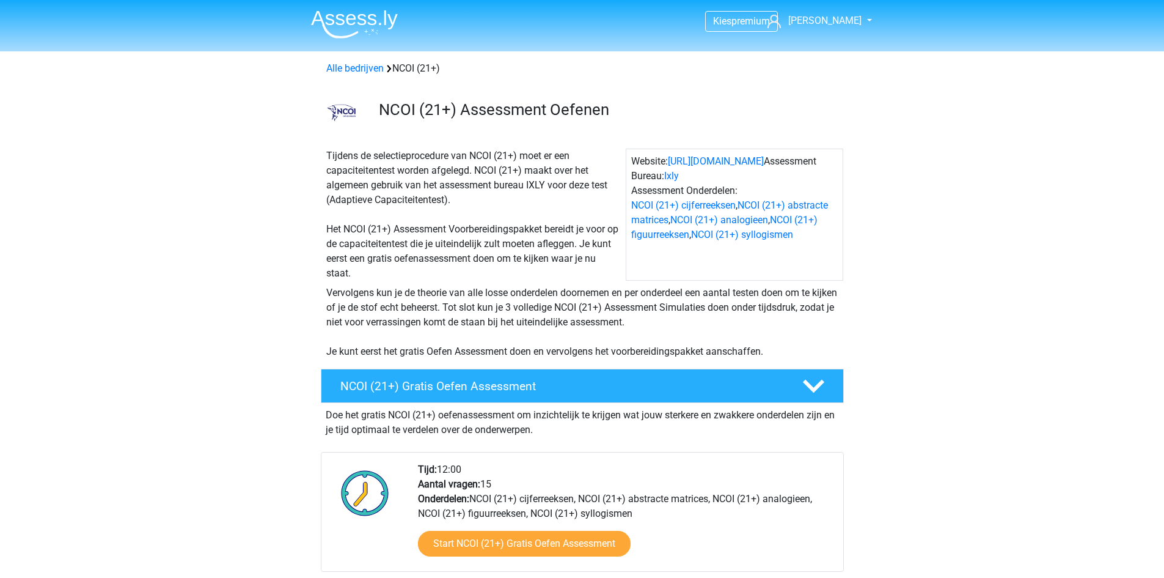  Describe the element at coordinates (719, 219) in the screenshot. I see `a: NCOI (21+) analogieen` at that location.